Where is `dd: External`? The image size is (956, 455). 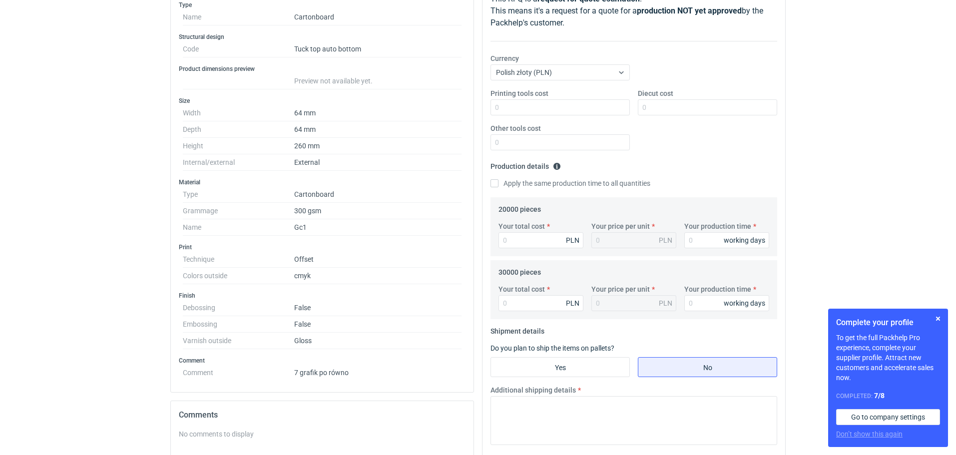
dd: External is located at coordinates (378, 162).